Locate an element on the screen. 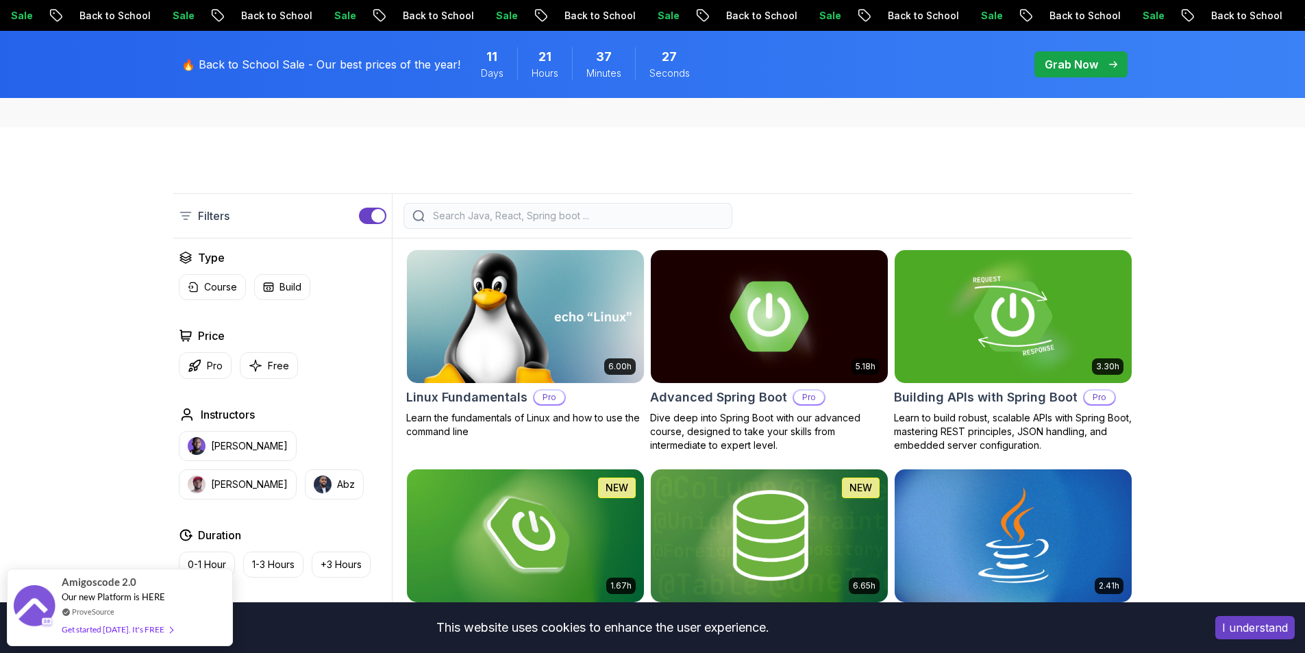 Image resolution: width=1305 pixels, height=653 pixels. p: Learn the fundamentals of Linux and how to use the command line is located at coordinates (526, 425).